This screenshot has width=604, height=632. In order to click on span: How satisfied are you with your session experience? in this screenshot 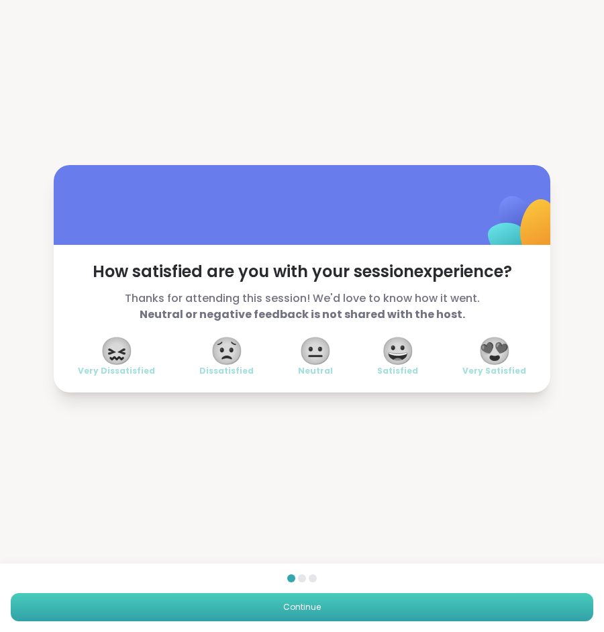, I will do `click(302, 272)`.